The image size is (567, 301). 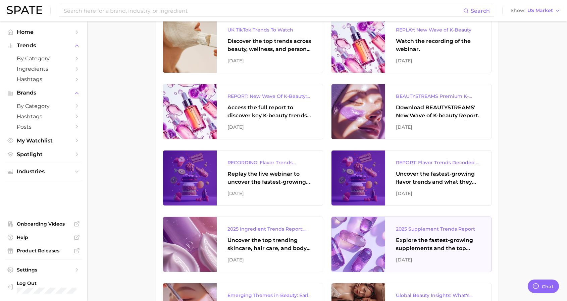 I want to click on div: Explore the fastest-growing supplements and the top wellness concerns driving consumer demand, so click(x=438, y=245).